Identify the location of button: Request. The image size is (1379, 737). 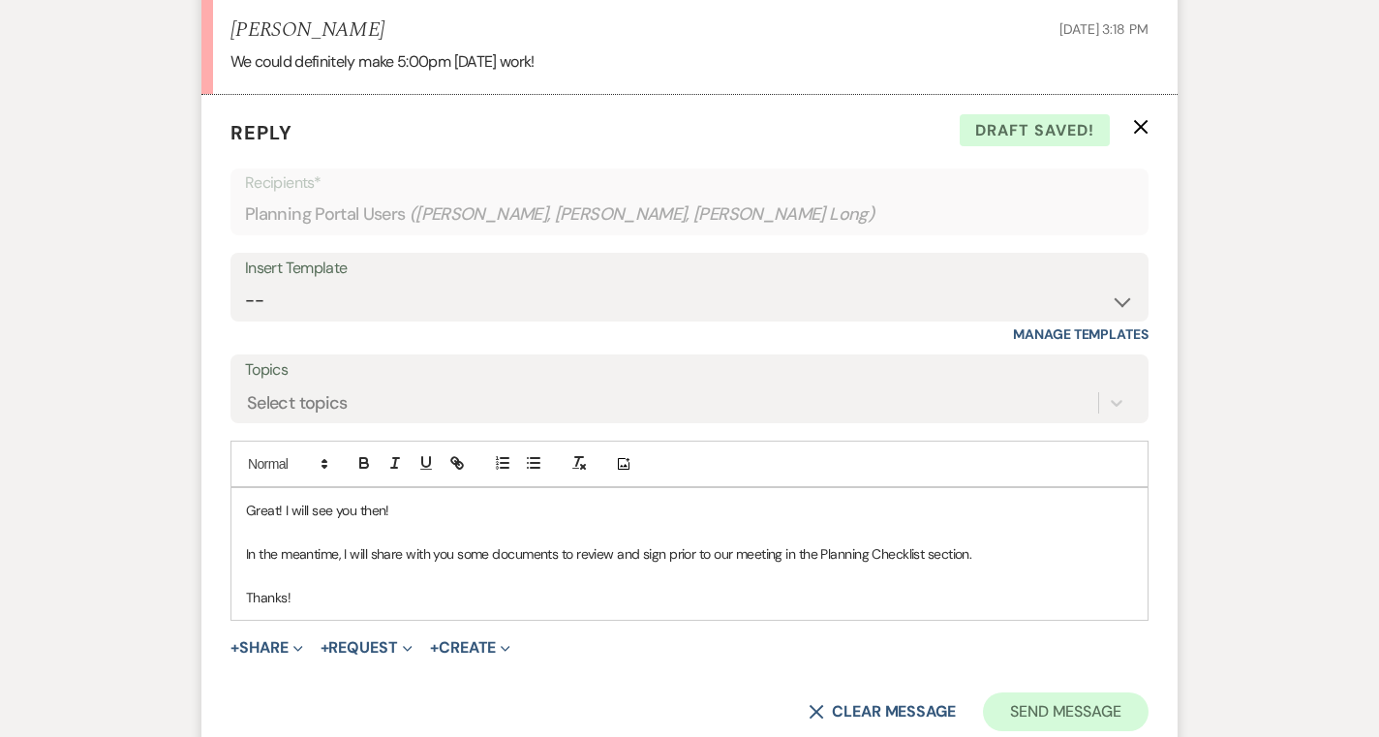
(366, 648).